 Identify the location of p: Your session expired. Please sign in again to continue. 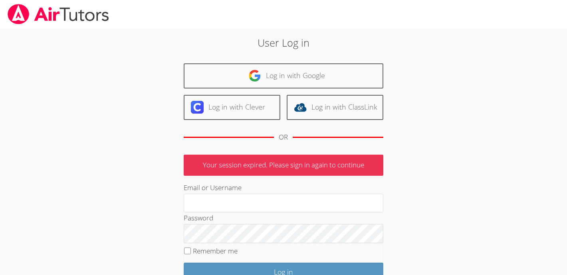
(283, 165).